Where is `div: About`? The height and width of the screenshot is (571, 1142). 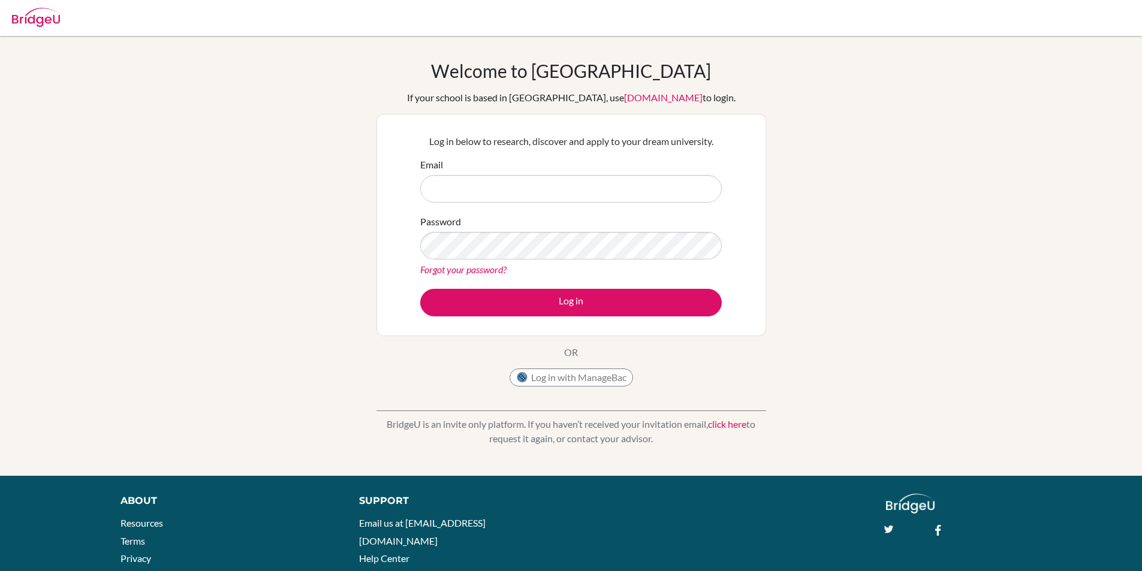
div: About is located at coordinates (226, 501).